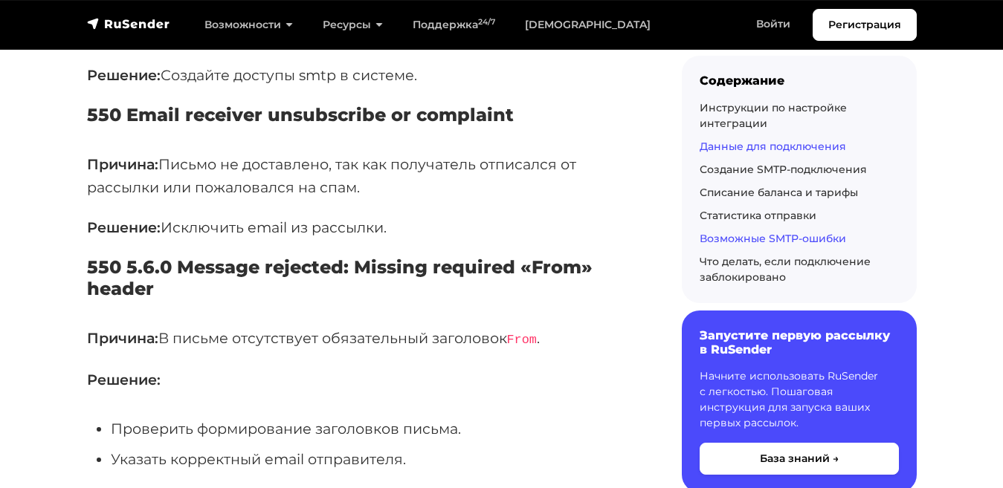  I want to click on p: Создайте доступы smtp в системе., so click(360, 75).